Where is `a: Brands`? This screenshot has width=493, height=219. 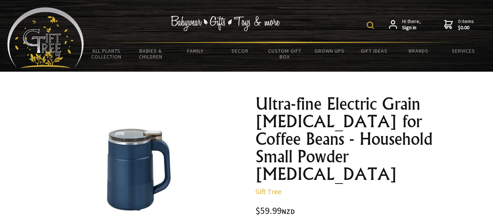 a: Brands is located at coordinates (419, 51).